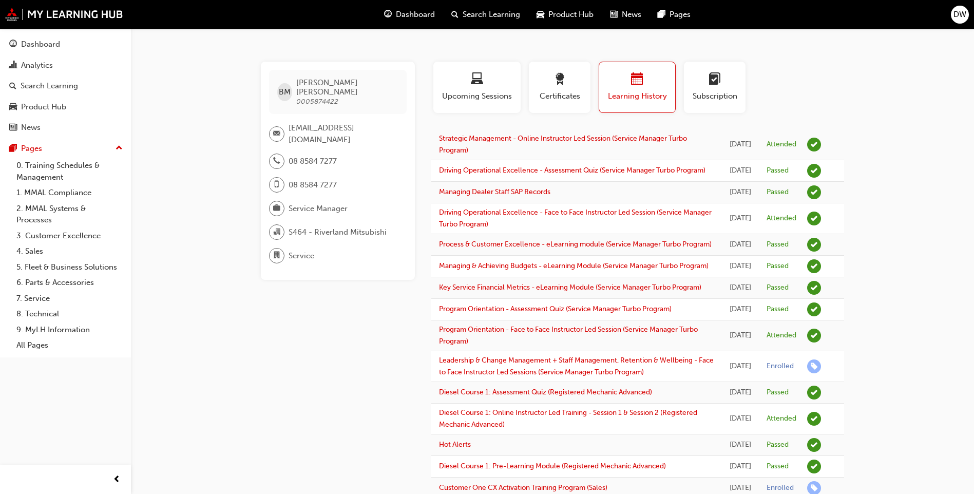 The width and height of the screenshot is (974, 494). What do you see at coordinates (545, 392) in the screenshot?
I see `a: Diesel Course 1: Assessment Quiz (Registered Mechanic Advanced)` at bounding box center [545, 392].